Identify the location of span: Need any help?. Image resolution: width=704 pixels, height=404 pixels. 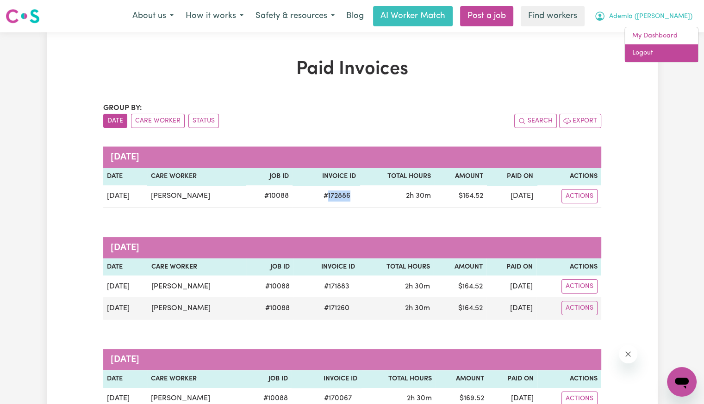
(31, 10).